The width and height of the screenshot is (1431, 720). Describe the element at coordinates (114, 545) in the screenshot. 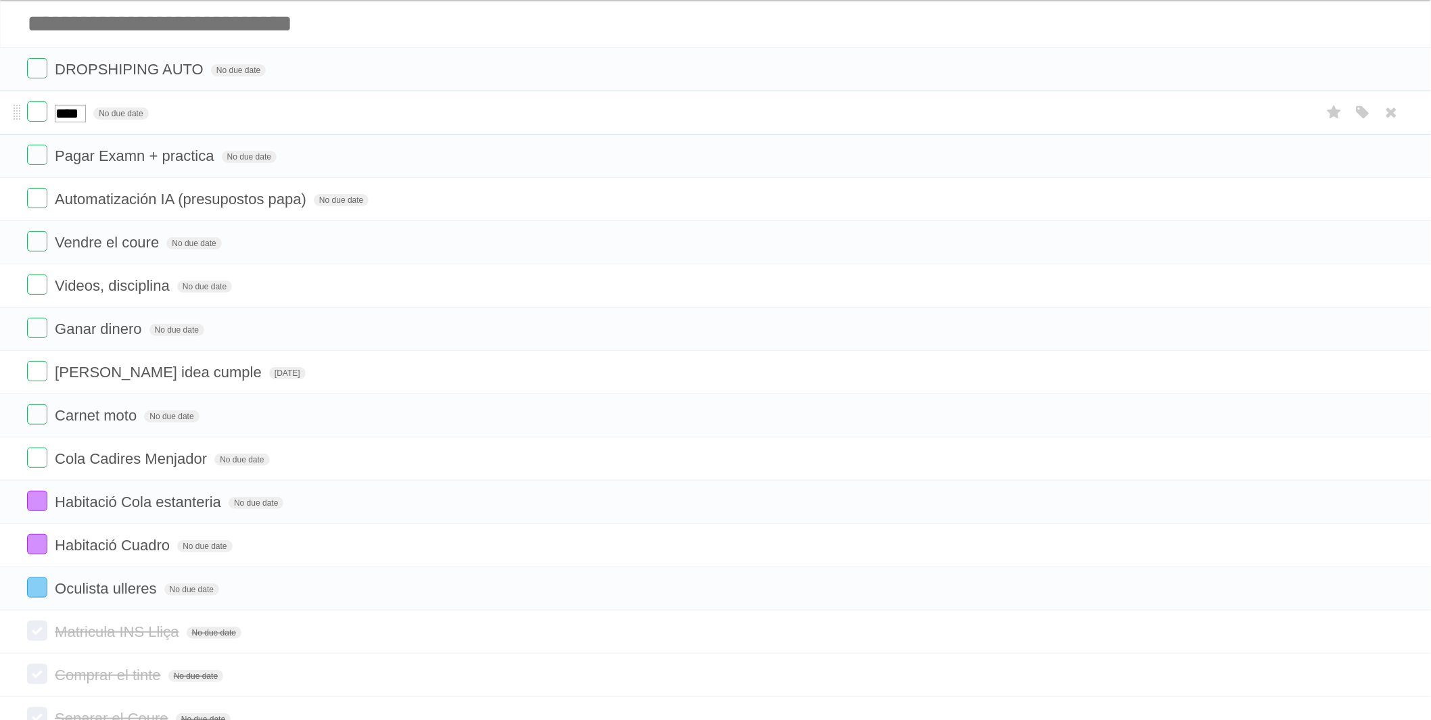

I see `span: Habitació Cuadro` at that location.